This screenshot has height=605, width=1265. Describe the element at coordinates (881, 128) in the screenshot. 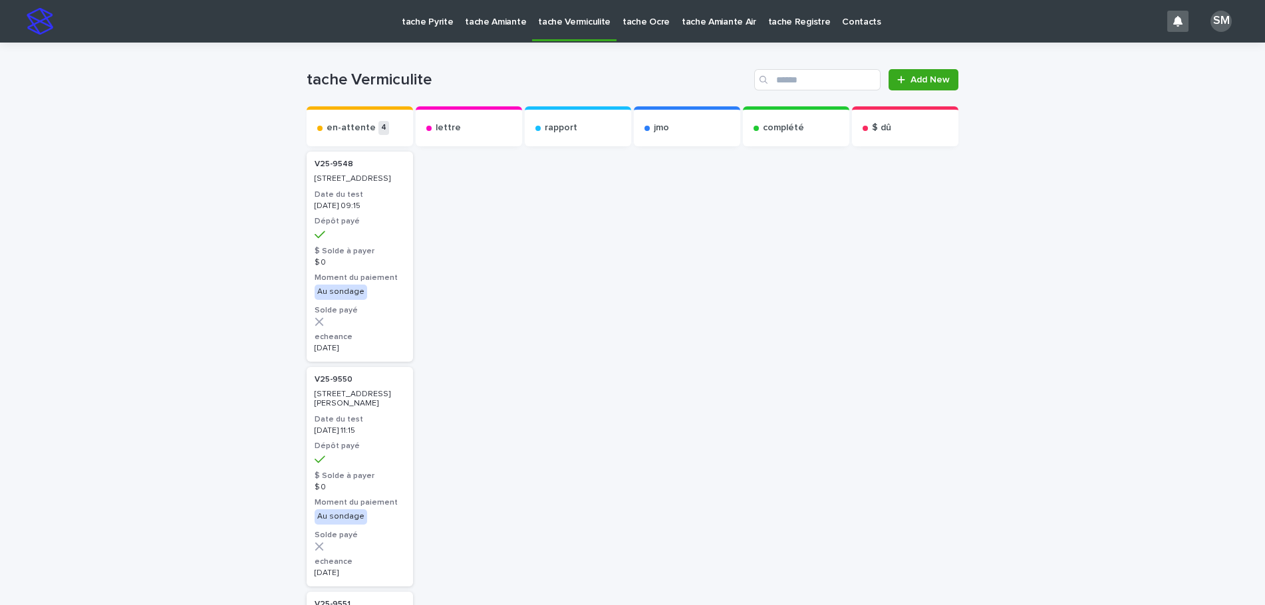

I see `p: $ dû` at that location.